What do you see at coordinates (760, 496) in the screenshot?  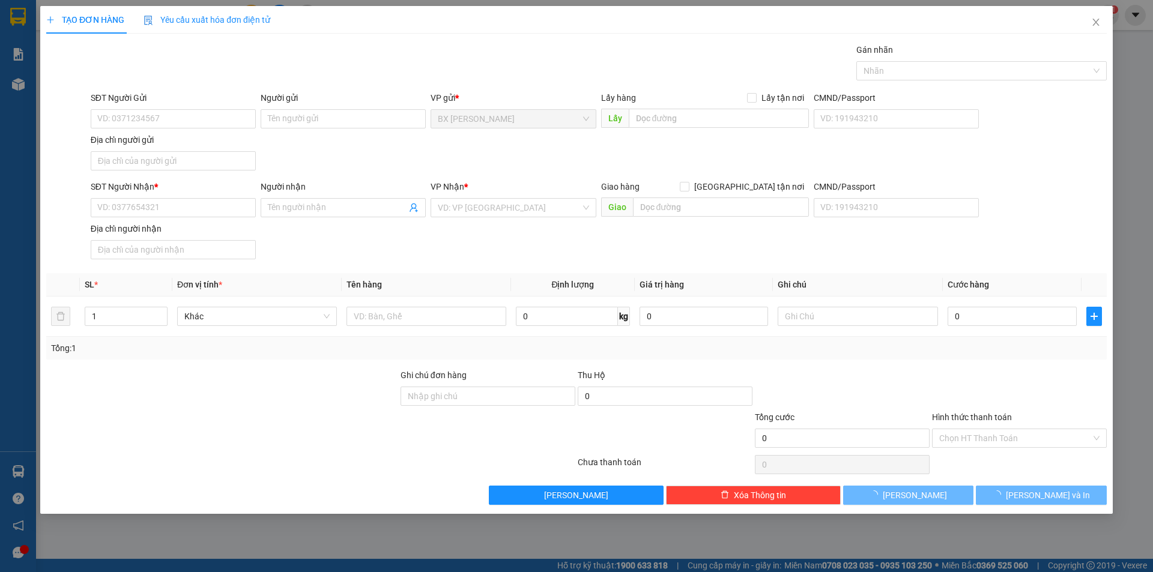 I see `span: Xóa Thông tin` at bounding box center [760, 496].